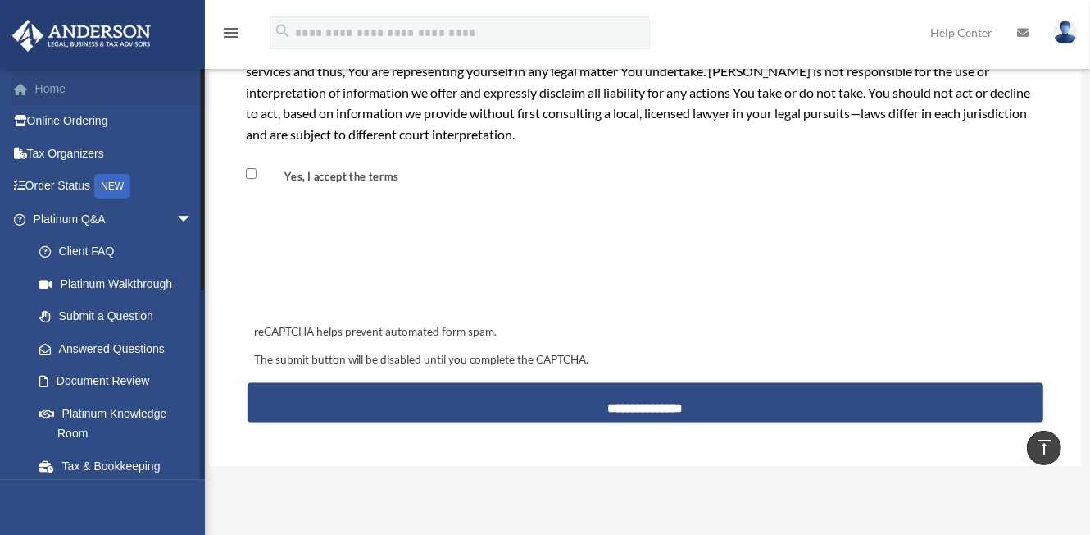 Image resolution: width=1090 pixels, height=535 pixels. I want to click on a: menu, so click(231, 35).